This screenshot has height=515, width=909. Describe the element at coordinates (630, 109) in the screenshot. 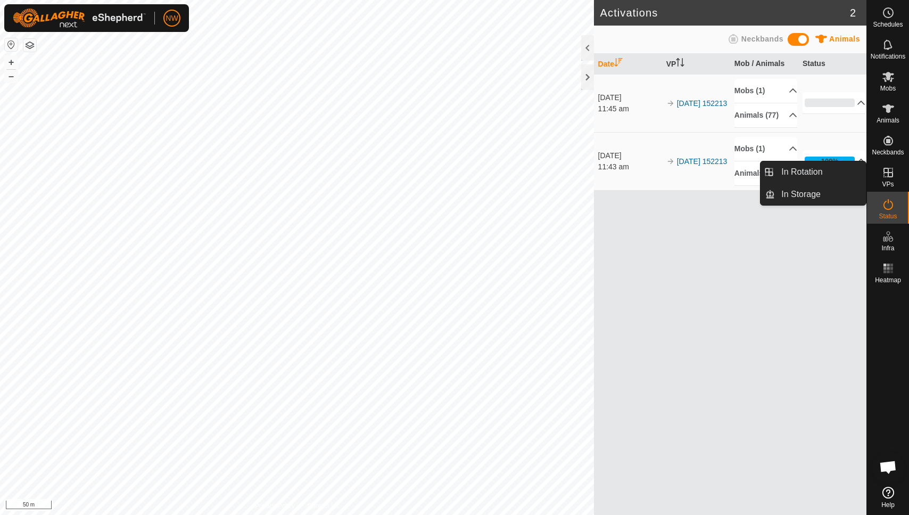

I see `div: 11:45 am` at that location.